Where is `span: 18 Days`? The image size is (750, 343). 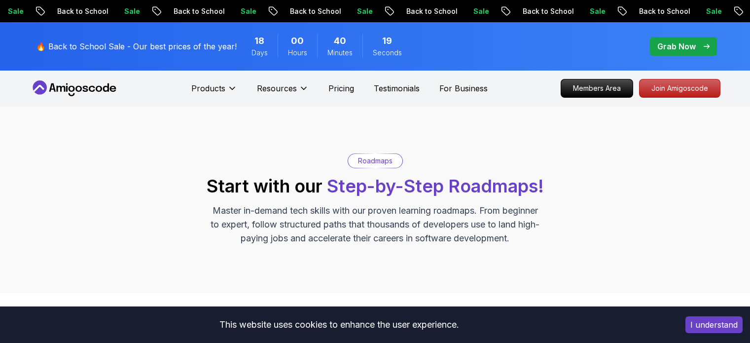 span: 18 Days is located at coordinates (260, 41).